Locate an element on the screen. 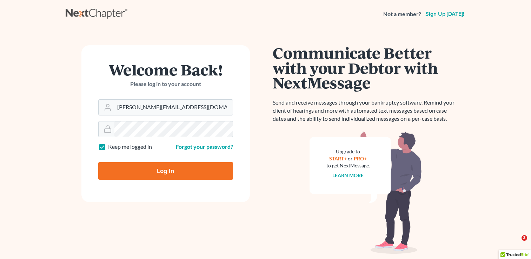  a: Forgot your password? is located at coordinates (204, 146).